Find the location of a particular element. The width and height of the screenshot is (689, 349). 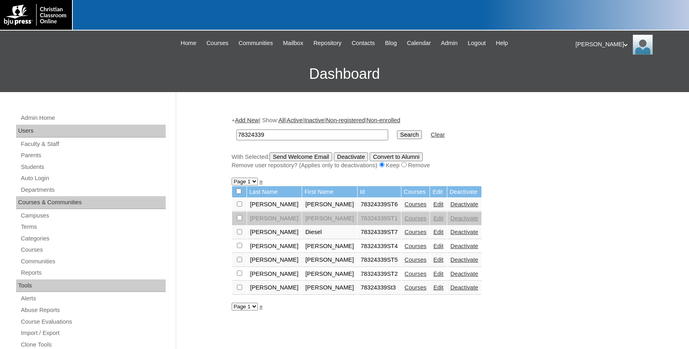

a: Repository is located at coordinates (327, 43).